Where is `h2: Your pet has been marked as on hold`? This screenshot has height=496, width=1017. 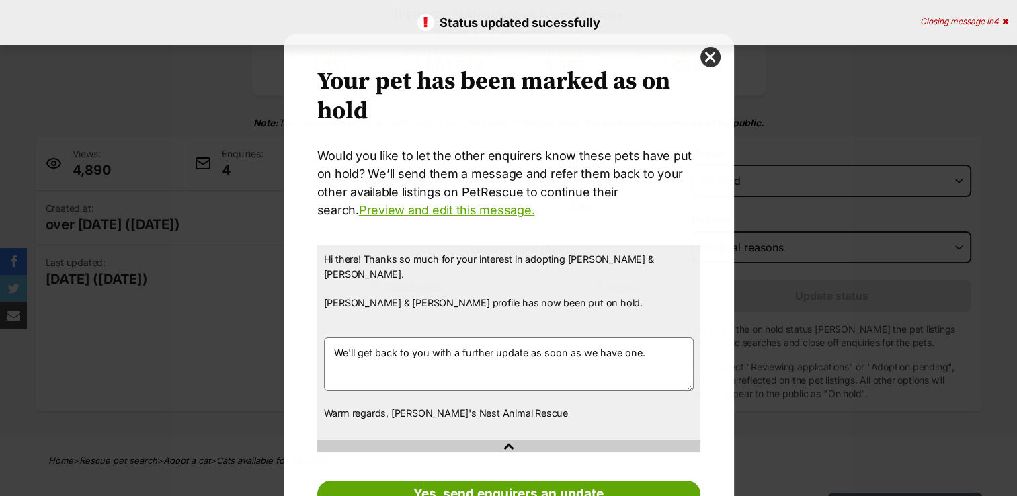 h2: Your pet has been marked as on hold is located at coordinates (509, 97).